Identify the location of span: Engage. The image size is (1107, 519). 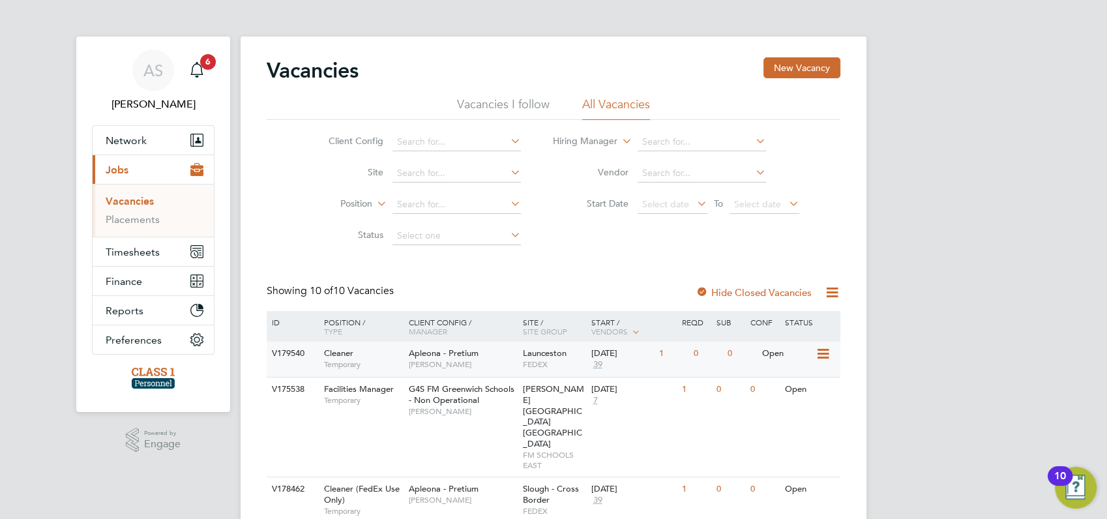
(162, 444).